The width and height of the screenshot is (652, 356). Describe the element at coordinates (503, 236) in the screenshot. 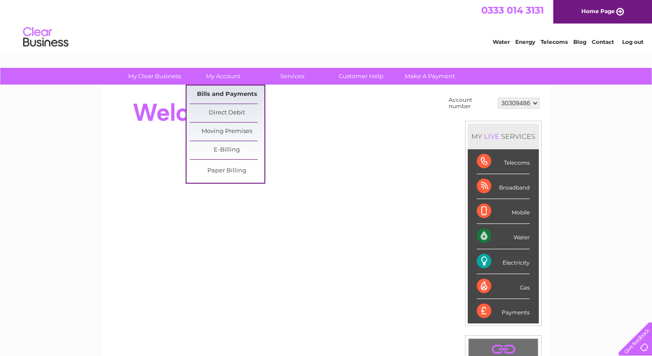

I see `div: Water` at that location.